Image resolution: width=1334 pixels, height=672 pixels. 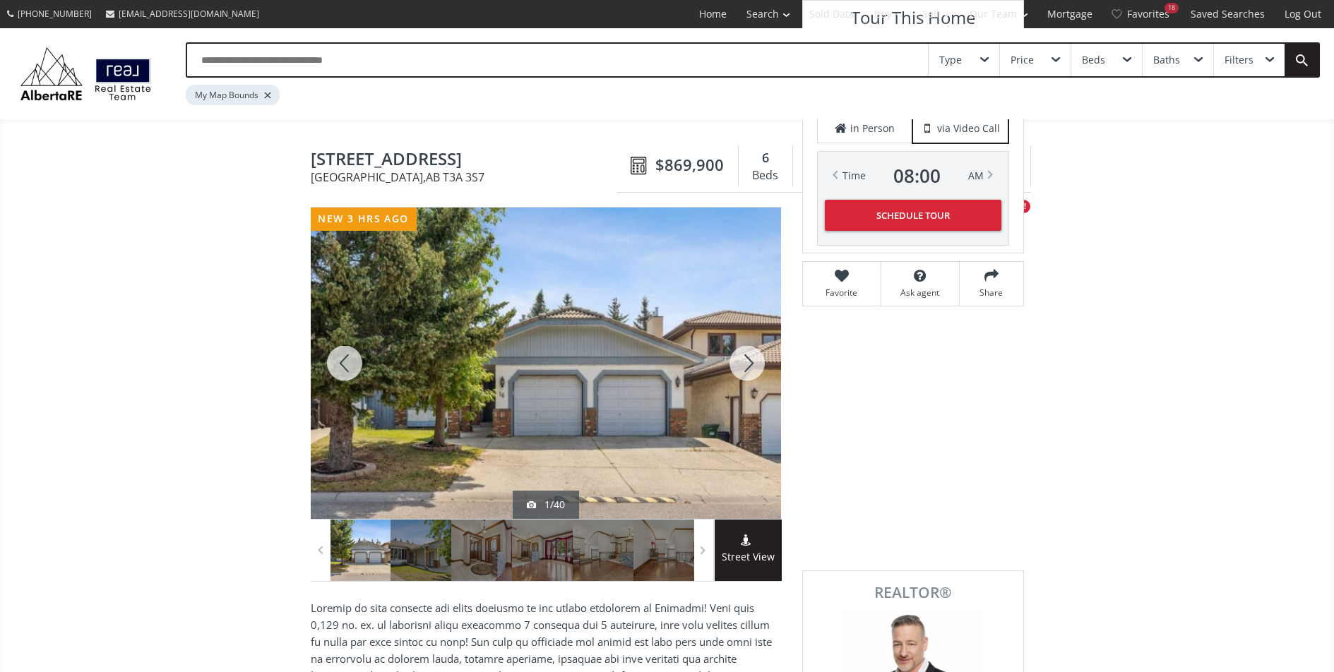 I want to click on span: 16 Edcath Mews NW, so click(x=467, y=160).